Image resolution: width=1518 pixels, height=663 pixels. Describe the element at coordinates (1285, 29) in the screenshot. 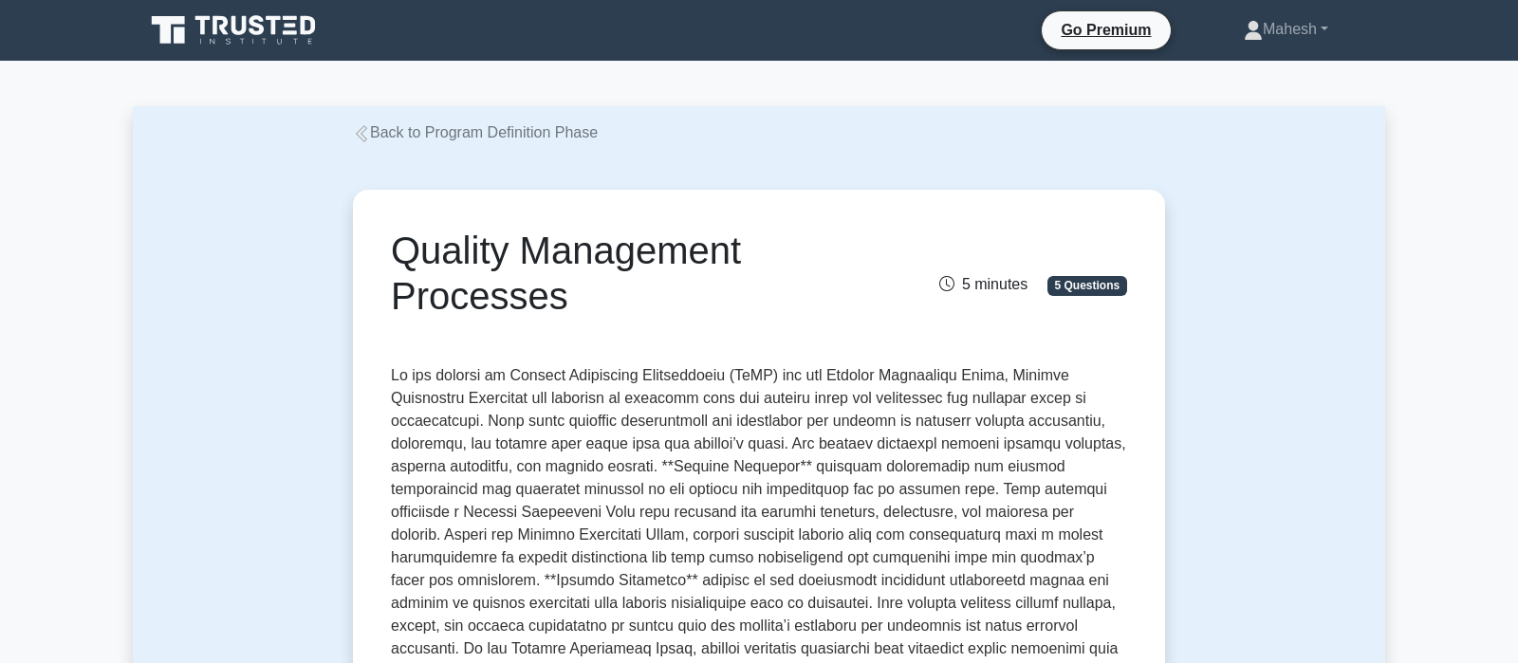

I see `a: Mahesh` at that location.